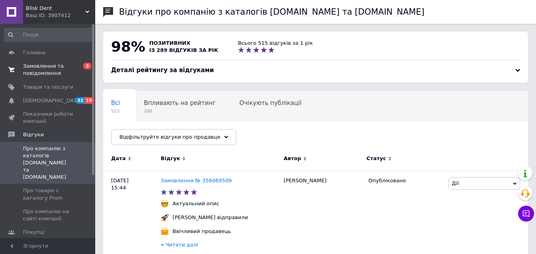  Describe the element at coordinates (196, 180) in the screenshot. I see `a: Замовлення № 356069509` at that location.